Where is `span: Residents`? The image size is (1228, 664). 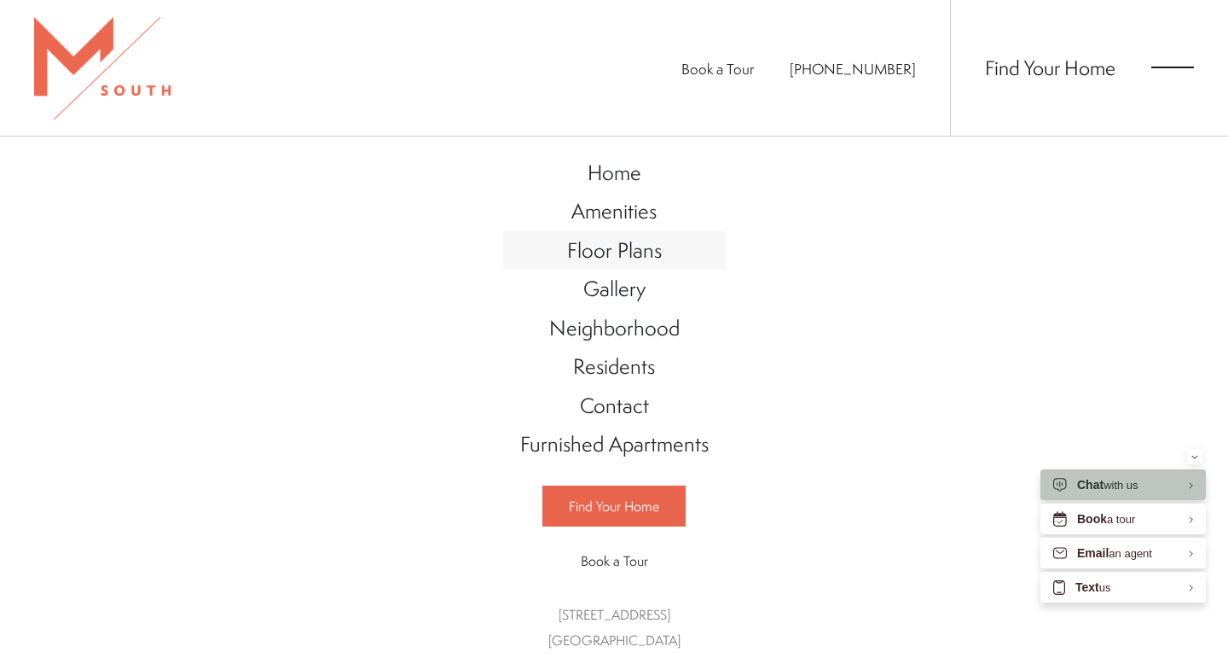 span: Residents is located at coordinates (614, 366).